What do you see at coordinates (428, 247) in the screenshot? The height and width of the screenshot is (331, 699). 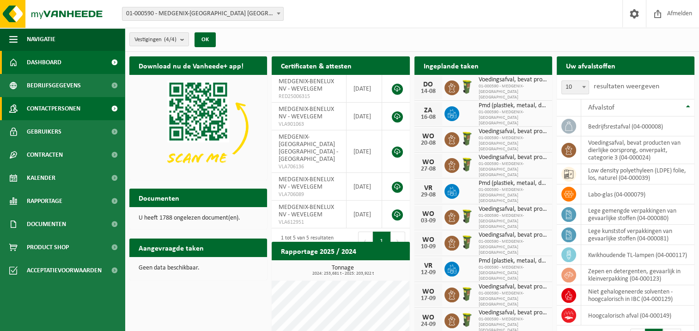 I see `div: 10-09` at bounding box center [428, 247].